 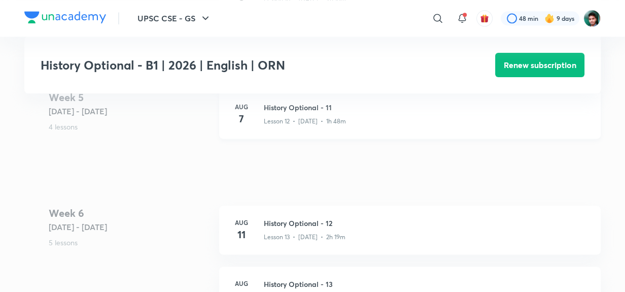 What do you see at coordinates (485, 18) in the screenshot?
I see `img: avatar` at bounding box center [485, 18].